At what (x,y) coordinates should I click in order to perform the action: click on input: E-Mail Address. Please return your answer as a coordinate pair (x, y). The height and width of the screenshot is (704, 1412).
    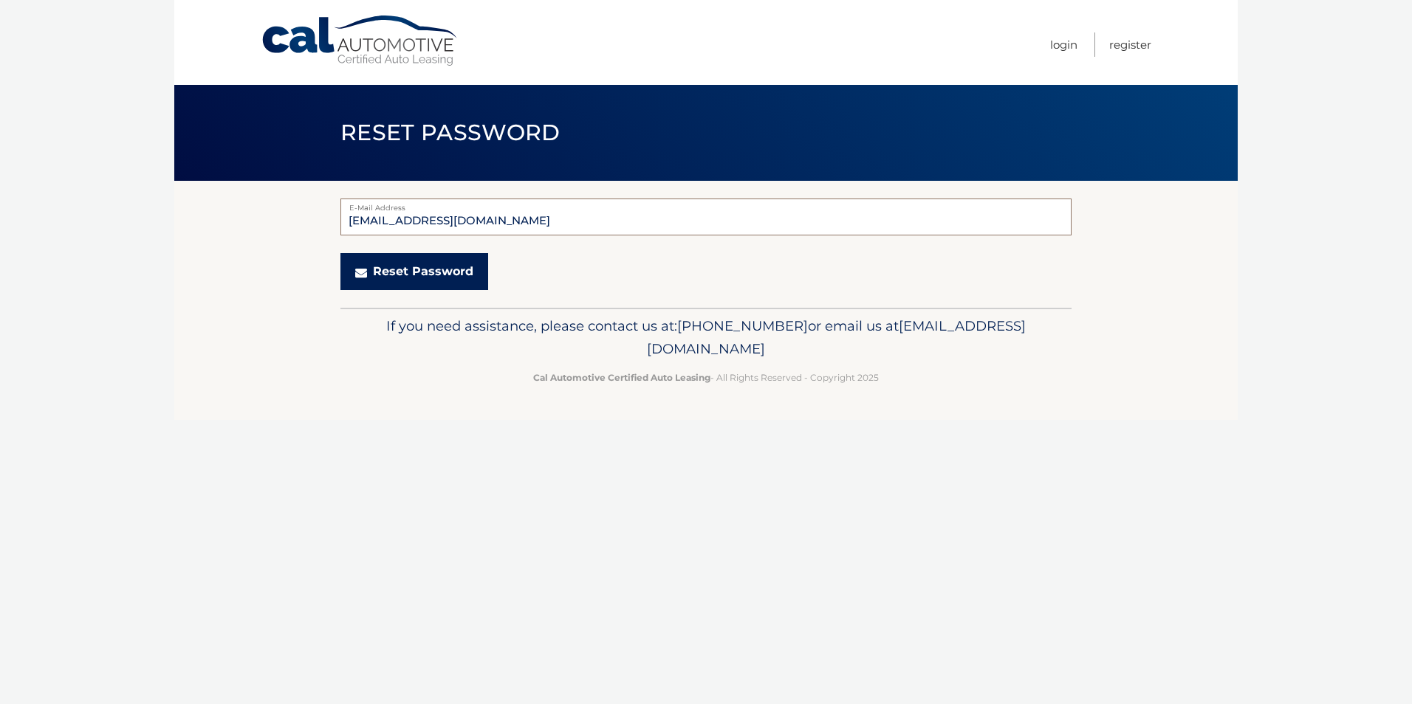
    Looking at the image, I should click on (706, 217).